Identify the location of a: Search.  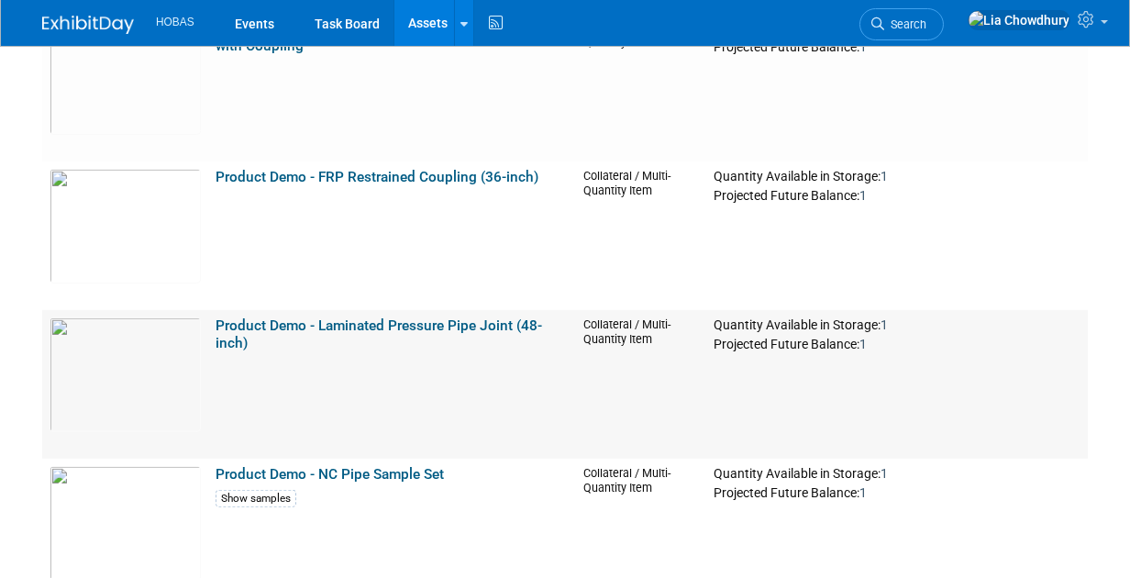
(901, 24).